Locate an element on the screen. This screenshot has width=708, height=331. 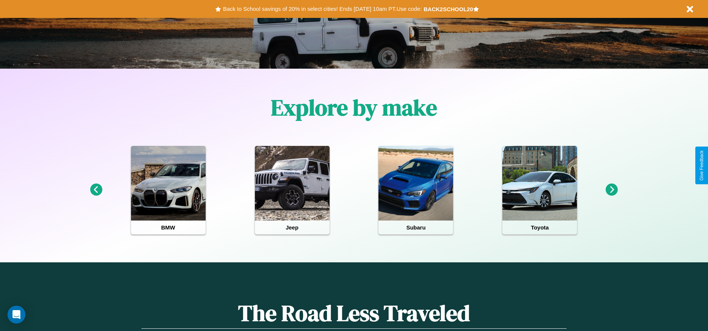
h4: BMW is located at coordinates (168, 227).